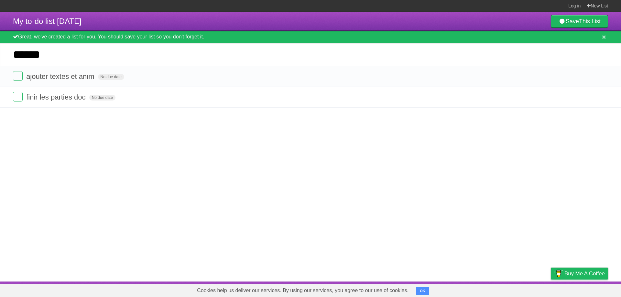 This screenshot has width=621, height=297. Describe the element at coordinates (585, 274) in the screenshot. I see `span: Buy me a coffee` at that location.